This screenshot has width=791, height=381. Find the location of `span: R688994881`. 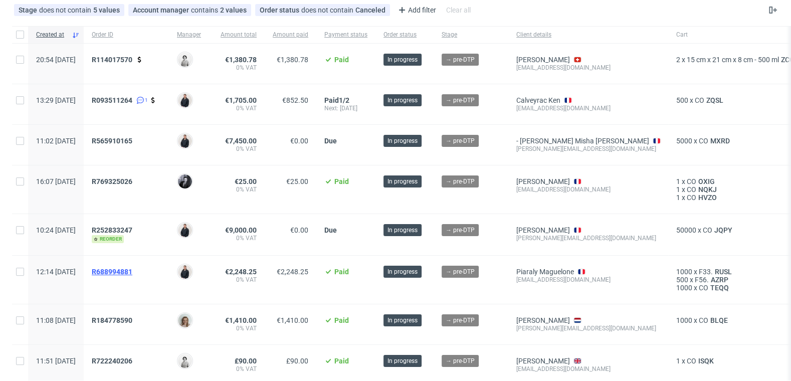

span: R688994881 is located at coordinates (112, 272).